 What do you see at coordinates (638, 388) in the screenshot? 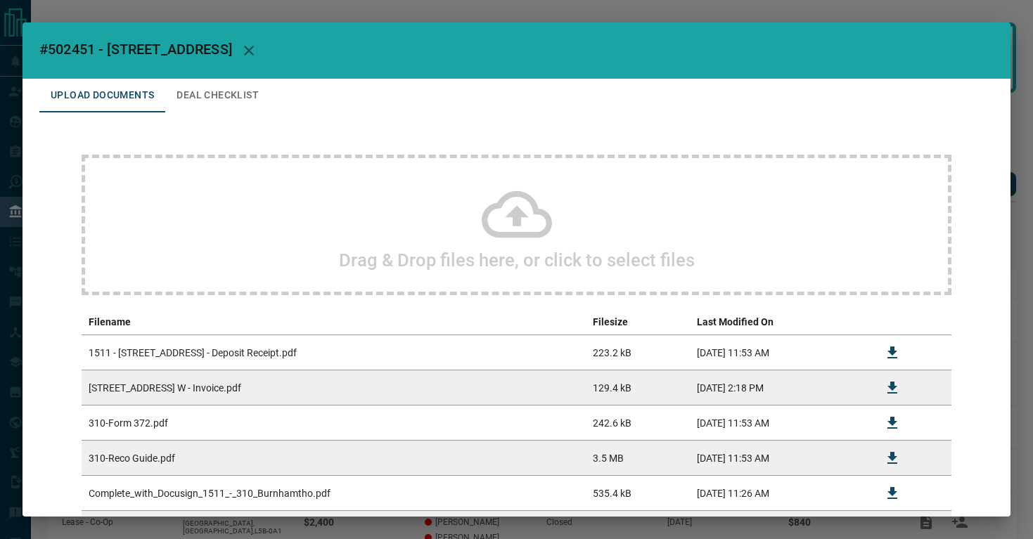
I see `td: 129.4 kB` at bounding box center [638, 388].